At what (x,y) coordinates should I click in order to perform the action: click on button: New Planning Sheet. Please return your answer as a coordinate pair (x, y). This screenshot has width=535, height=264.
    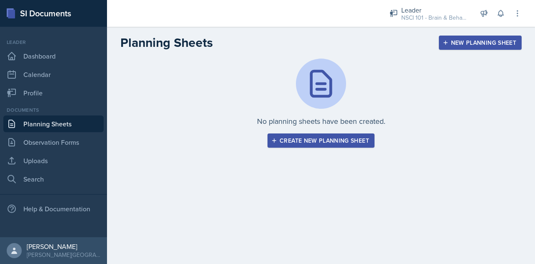
    Looking at the image, I should click on (480, 43).